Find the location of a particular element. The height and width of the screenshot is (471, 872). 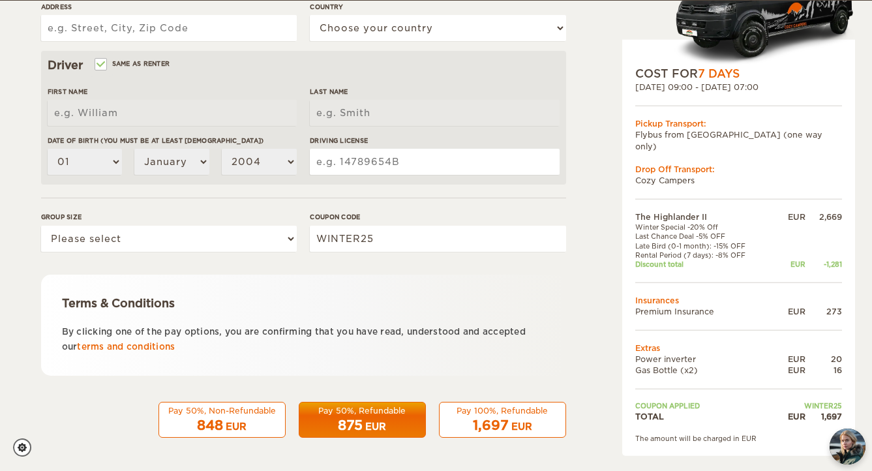

div: Pickup Transport: is located at coordinates (738, 123).